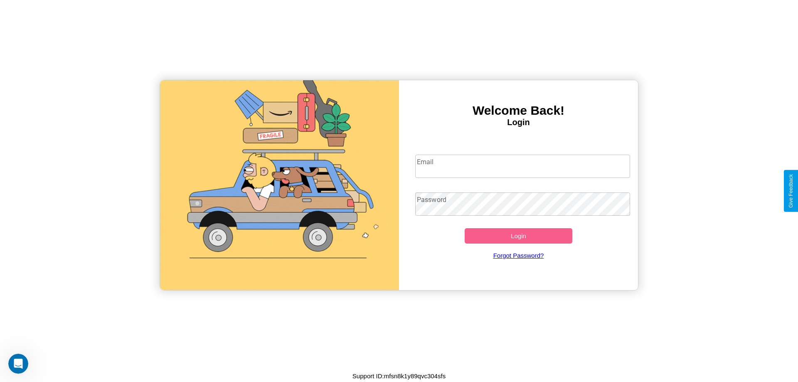  Describe the element at coordinates (518, 122) in the screenshot. I see `h4: Login` at that location.